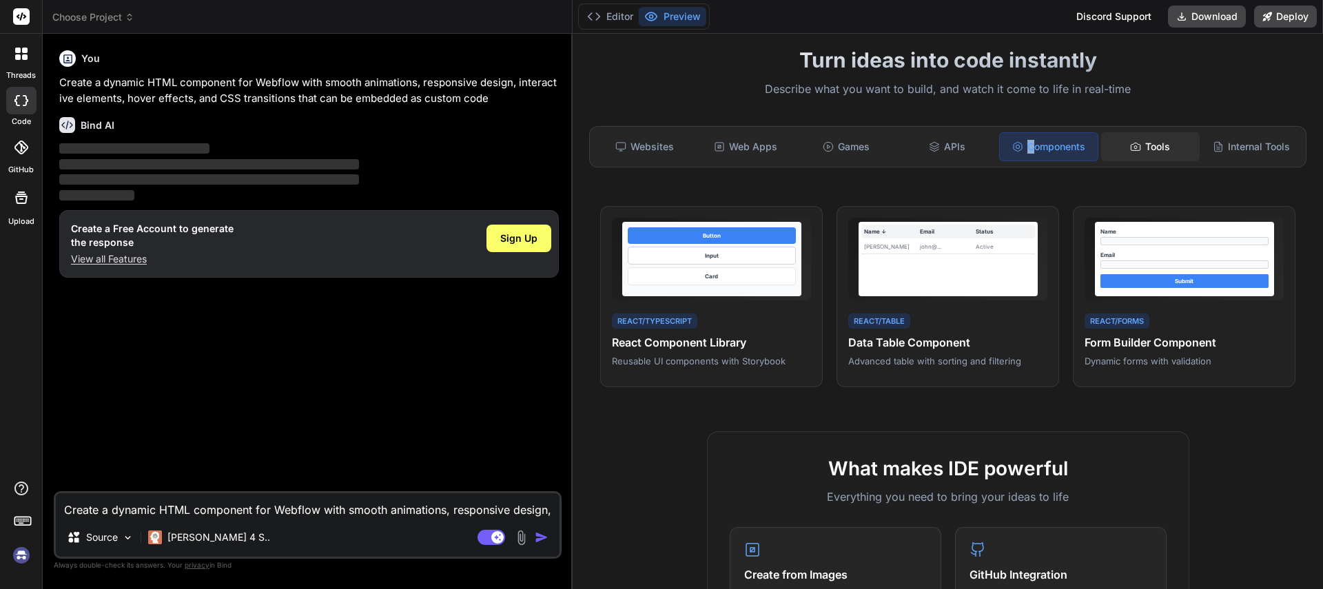 The image size is (1323, 589). I want to click on div: Name, so click(1185, 232).